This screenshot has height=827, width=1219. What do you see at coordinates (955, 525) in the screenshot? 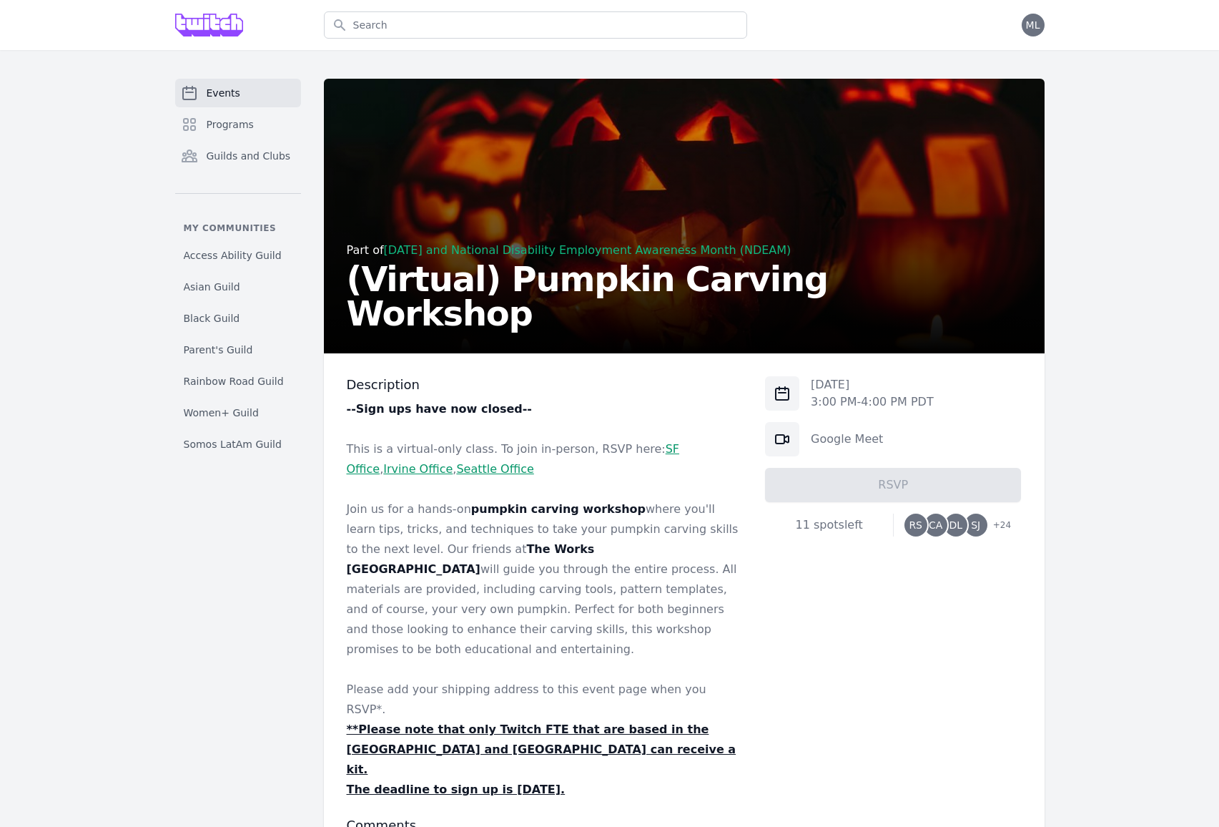
I see `span: DL` at bounding box center [955, 525].